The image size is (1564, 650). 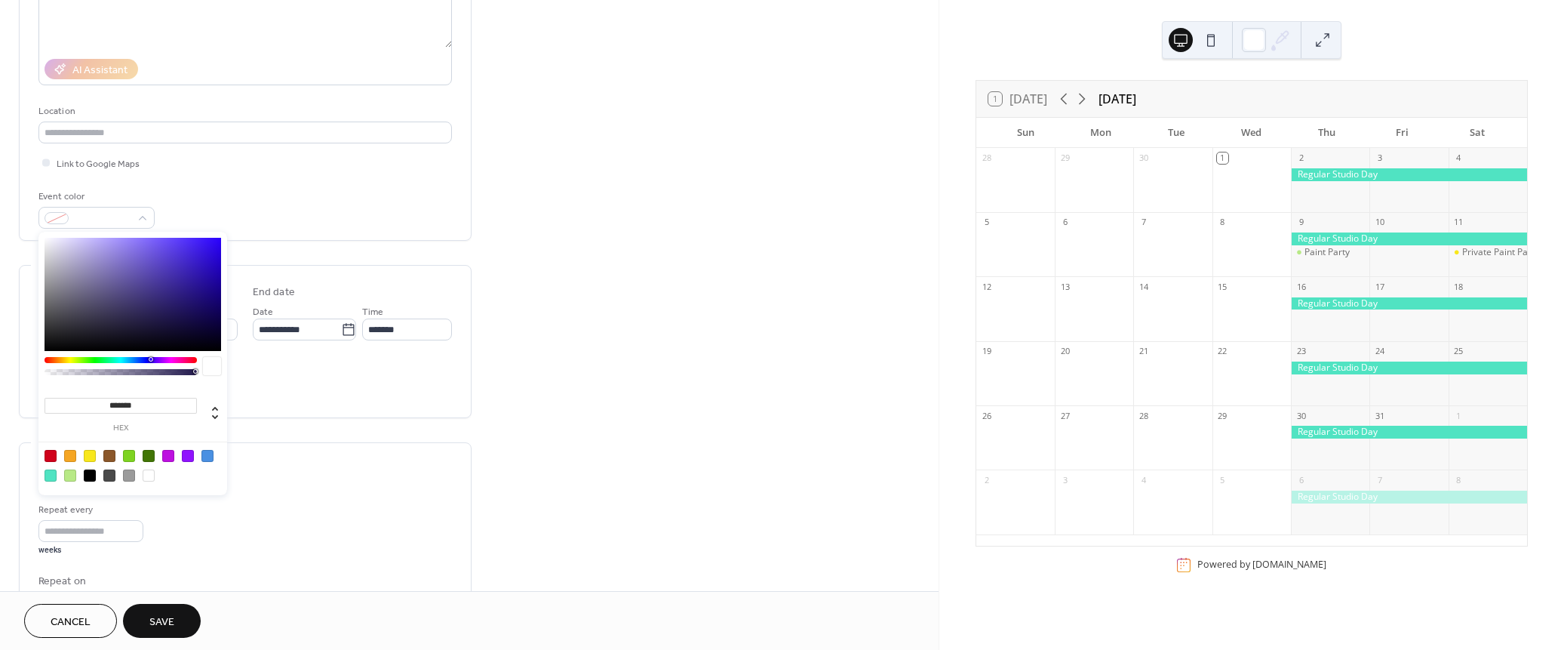 I want to click on div: #BD10E0, so click(x=168, y=456).